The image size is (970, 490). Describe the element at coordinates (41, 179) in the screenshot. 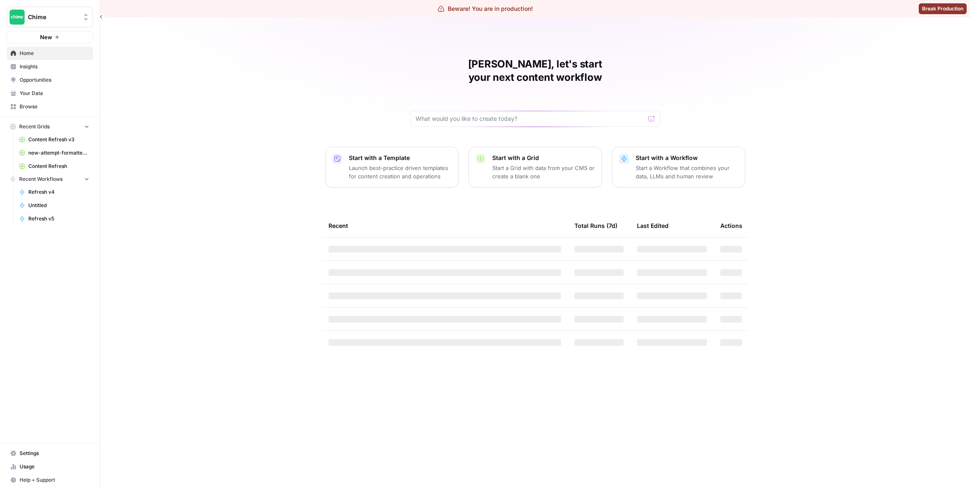

I see `span: Recent Workflows` at that location.